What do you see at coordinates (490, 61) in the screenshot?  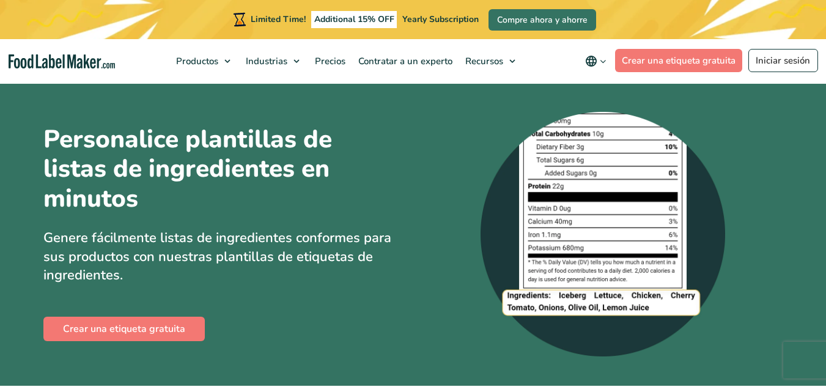 I see `a: Recursos` at bounding box center [490, 61].